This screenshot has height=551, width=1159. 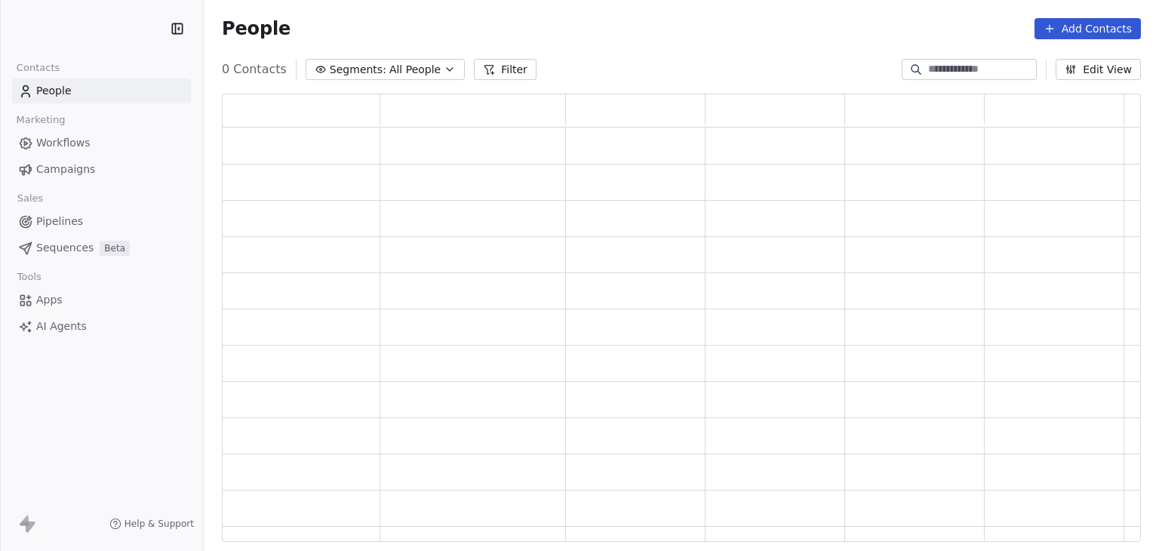 What do you see at coordinates (159, 524) in the screenshot?
I see `span: Help & Support` at bounding box center [159, 524].